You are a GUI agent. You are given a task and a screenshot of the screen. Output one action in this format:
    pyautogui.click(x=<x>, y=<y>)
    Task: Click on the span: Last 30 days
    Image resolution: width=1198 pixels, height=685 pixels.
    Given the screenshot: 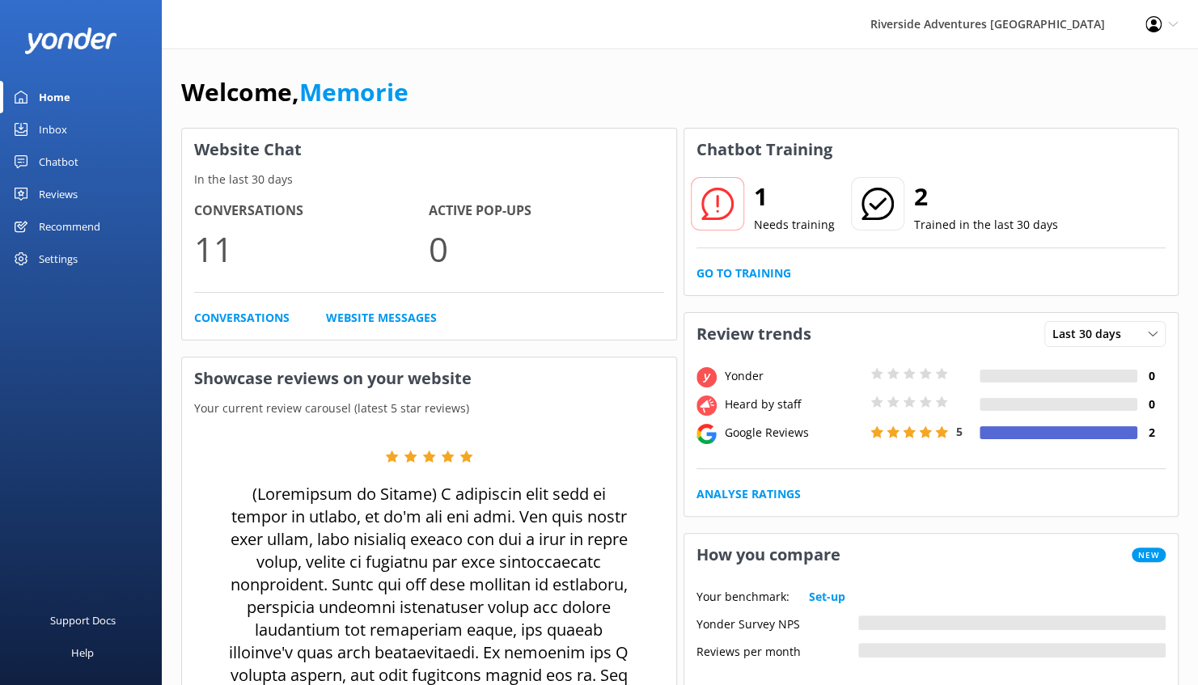 What is the action you would take?
    pyautogui.click(x=1091, y=334)
    